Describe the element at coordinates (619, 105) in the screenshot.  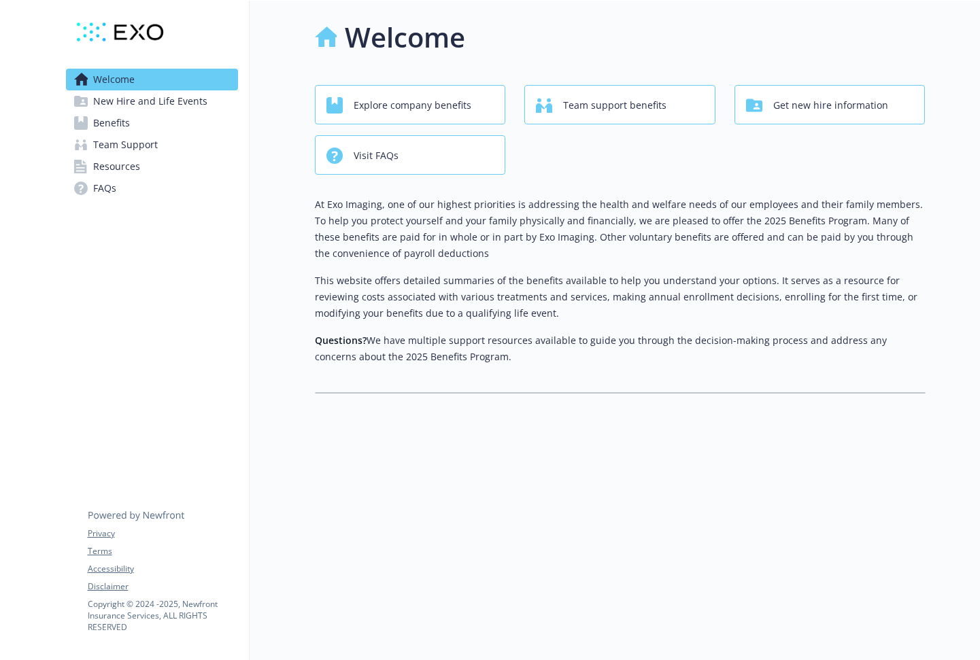
I see `button: Team support benefits` at that location.